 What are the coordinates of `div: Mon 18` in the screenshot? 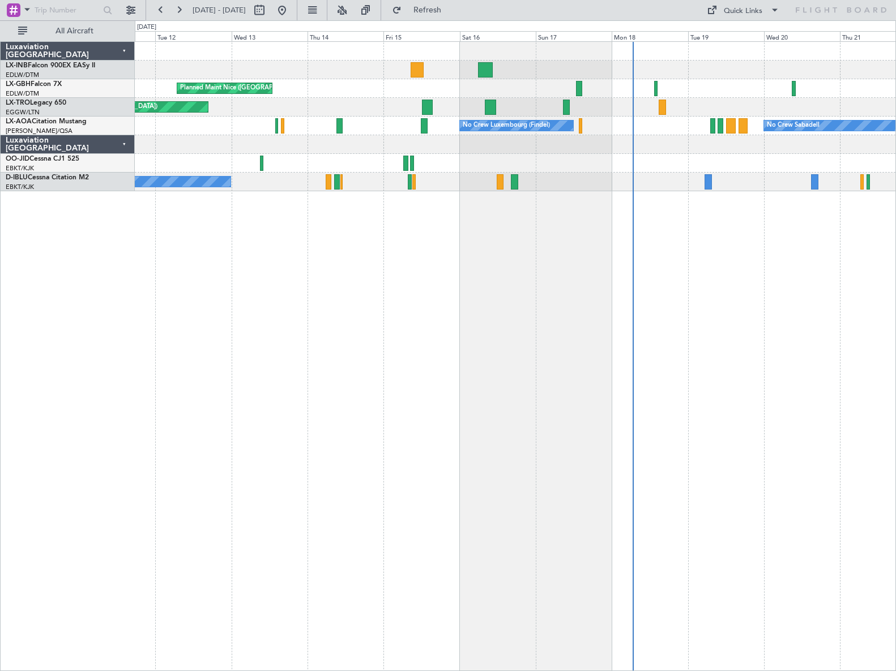 It's located at (649, 36).